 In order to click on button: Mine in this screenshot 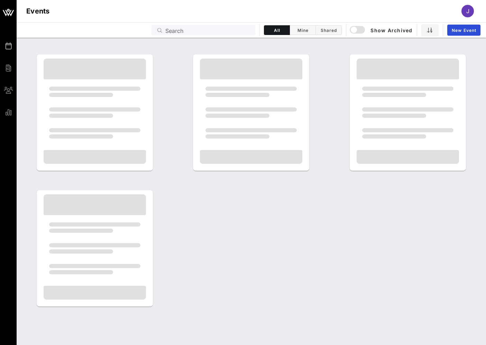, I will do `click(303, 30)`.